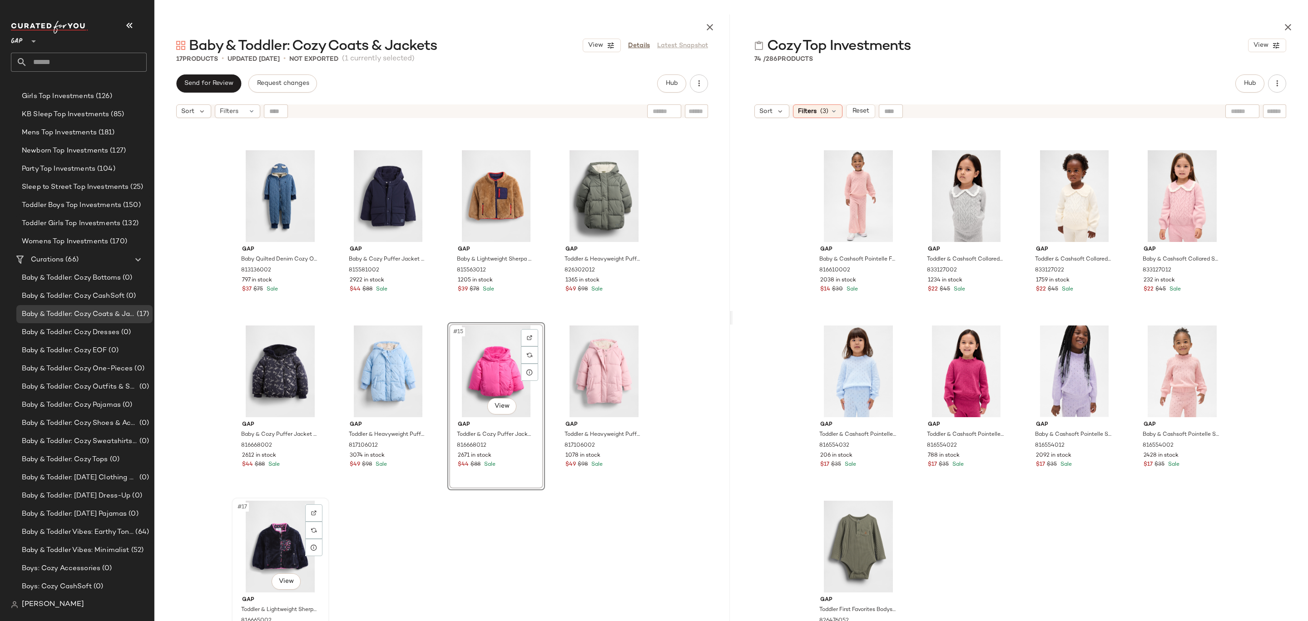 The image size is (1308, 621). What do you see at coordinates (257, 446) in the screenshot?
I see `span: 816668002` at bounding box center [257, 446].